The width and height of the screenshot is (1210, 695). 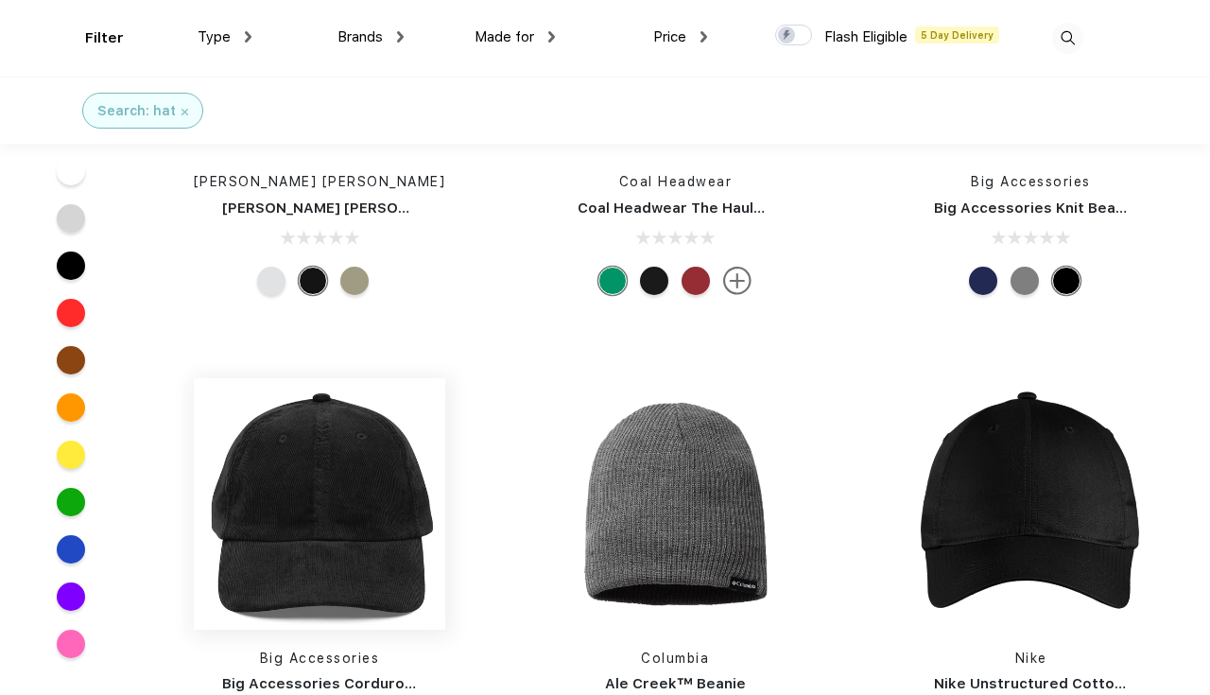 I want to click on div: Polo Black, so click(x=313, y=281).